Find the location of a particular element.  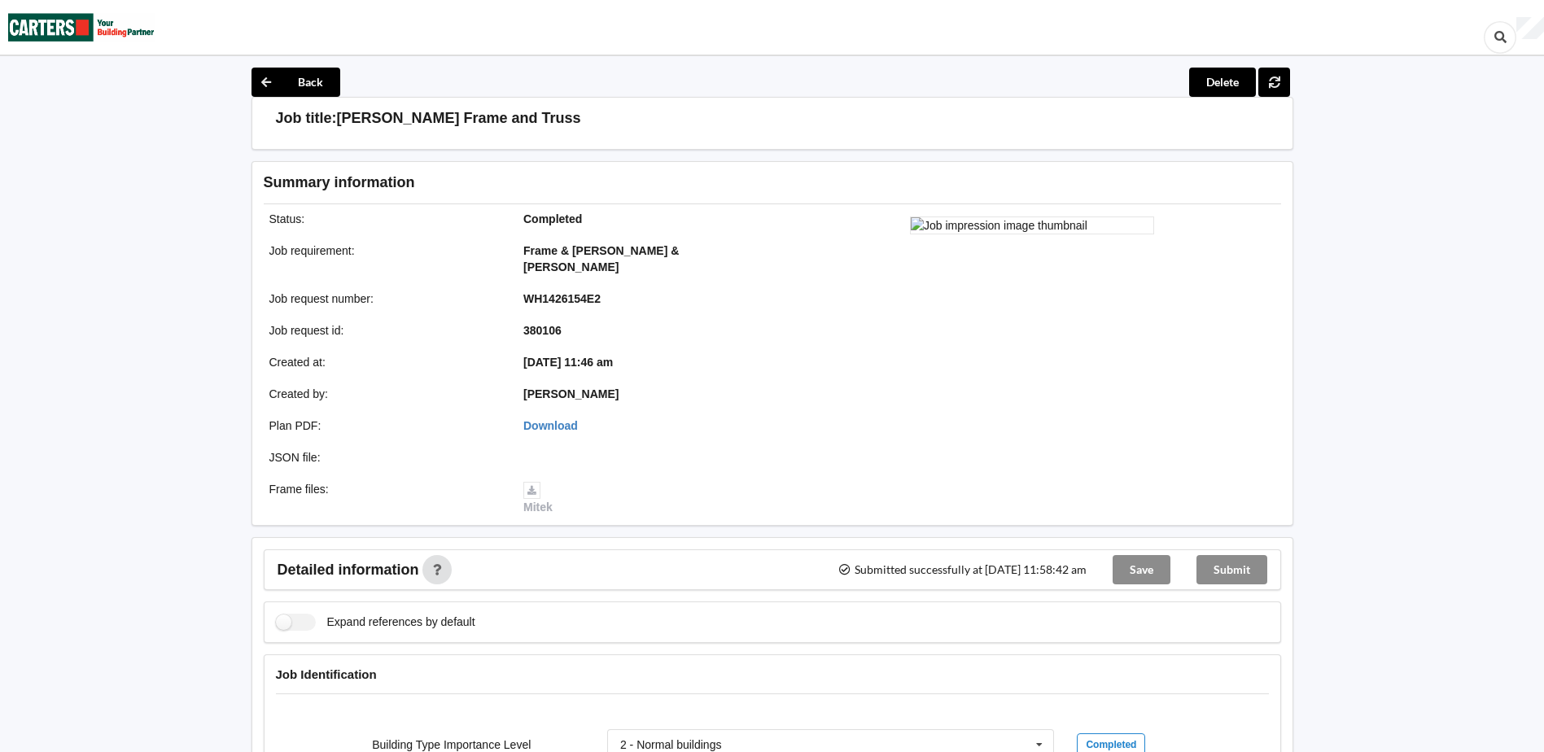

div: Frame files : is located at coordinates (385, 498).